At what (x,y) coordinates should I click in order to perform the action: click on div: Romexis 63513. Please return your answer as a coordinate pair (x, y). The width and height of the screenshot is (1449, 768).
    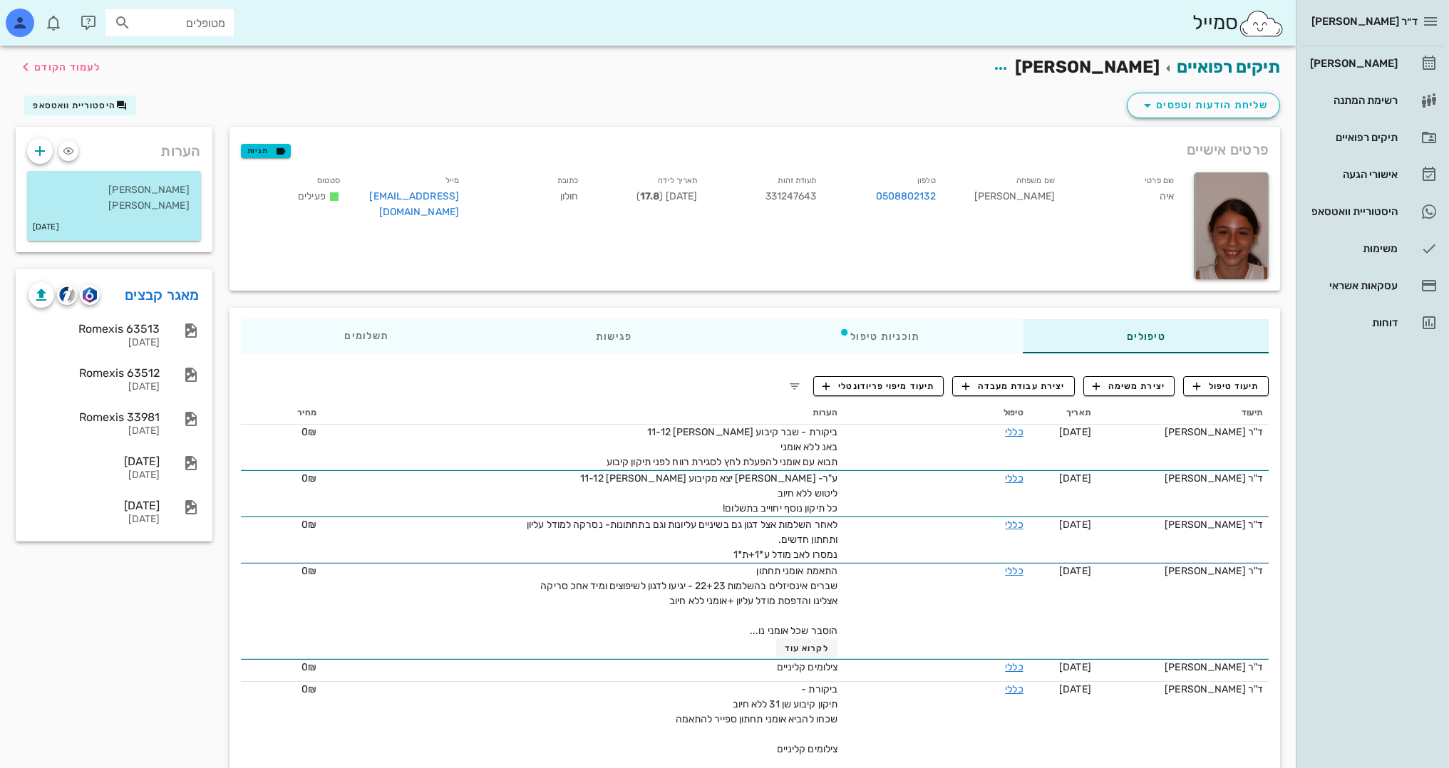
    Looking at the image, I should click on (94, 328).